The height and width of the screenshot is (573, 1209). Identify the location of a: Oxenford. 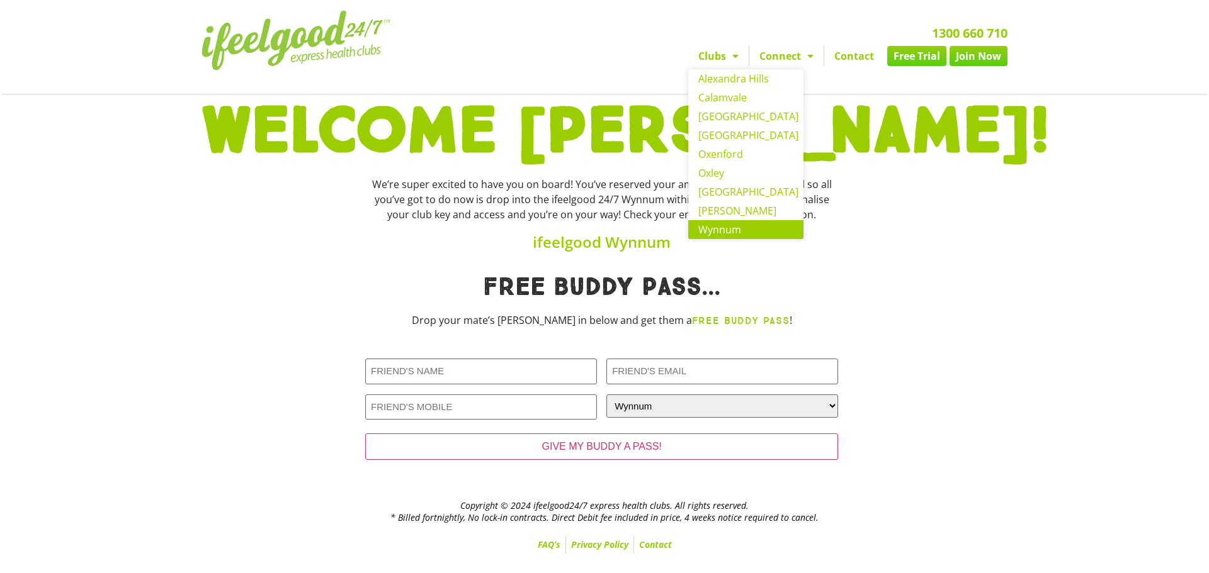
(745, 154).